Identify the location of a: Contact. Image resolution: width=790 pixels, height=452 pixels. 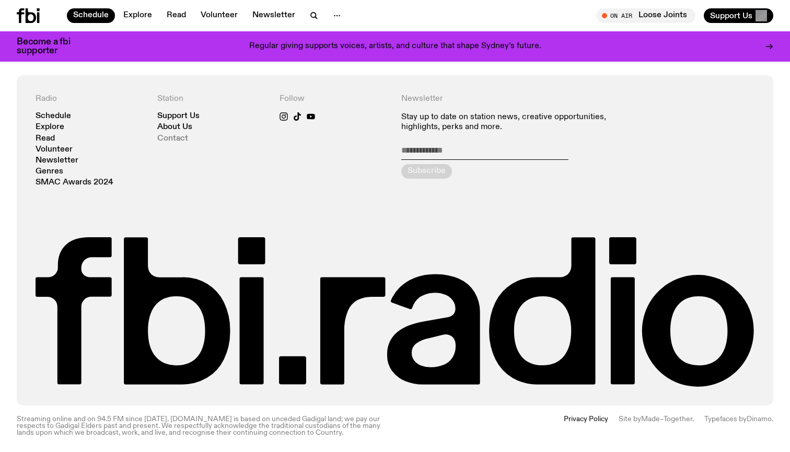
(172, 138).